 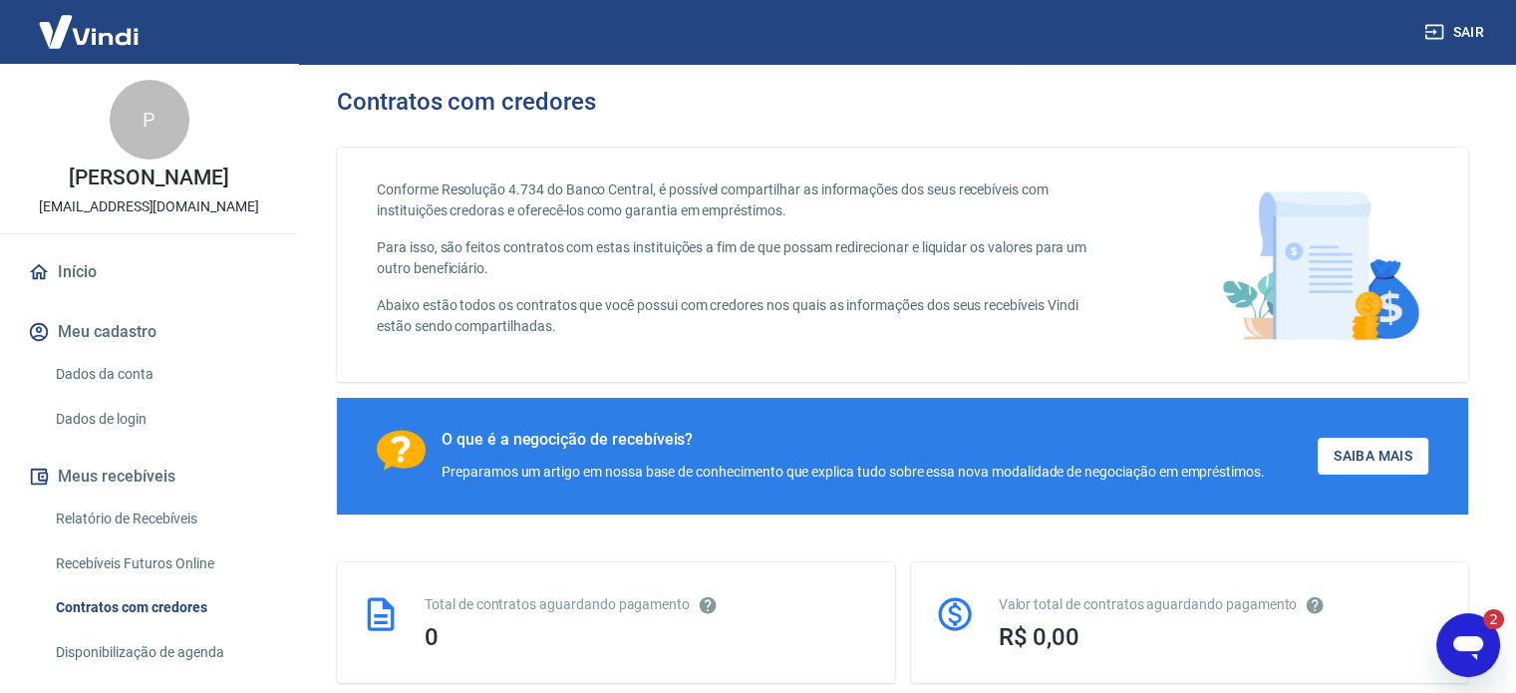 I want to click on p: Conforme Resolução 4.734 do Banco Central, é possível compartilhar as informações dos seus recebí..., so click(x=745, y=200).